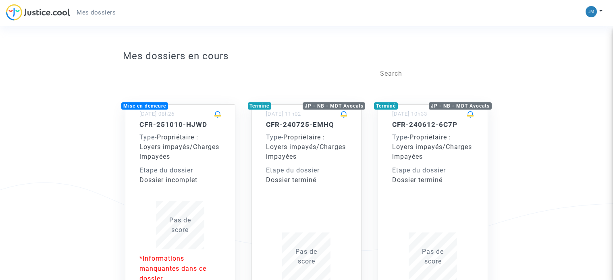  What do you see at coordinates (306, 56) in the screenshot?
I see `h3: Mes dossiers en cours` at bounding box center [306, 56].